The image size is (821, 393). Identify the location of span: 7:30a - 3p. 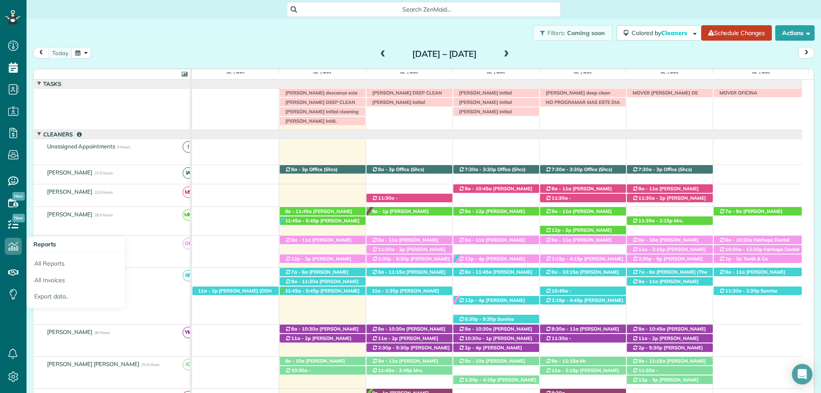
(650, 169).